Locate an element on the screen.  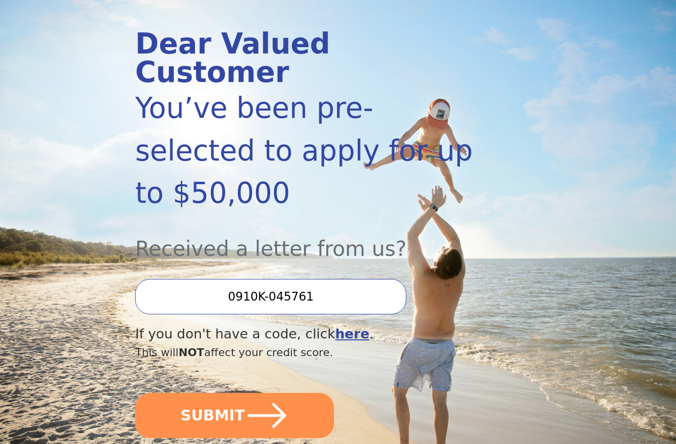
div: Dear Valued Customer is located at coordinates (307, 58).